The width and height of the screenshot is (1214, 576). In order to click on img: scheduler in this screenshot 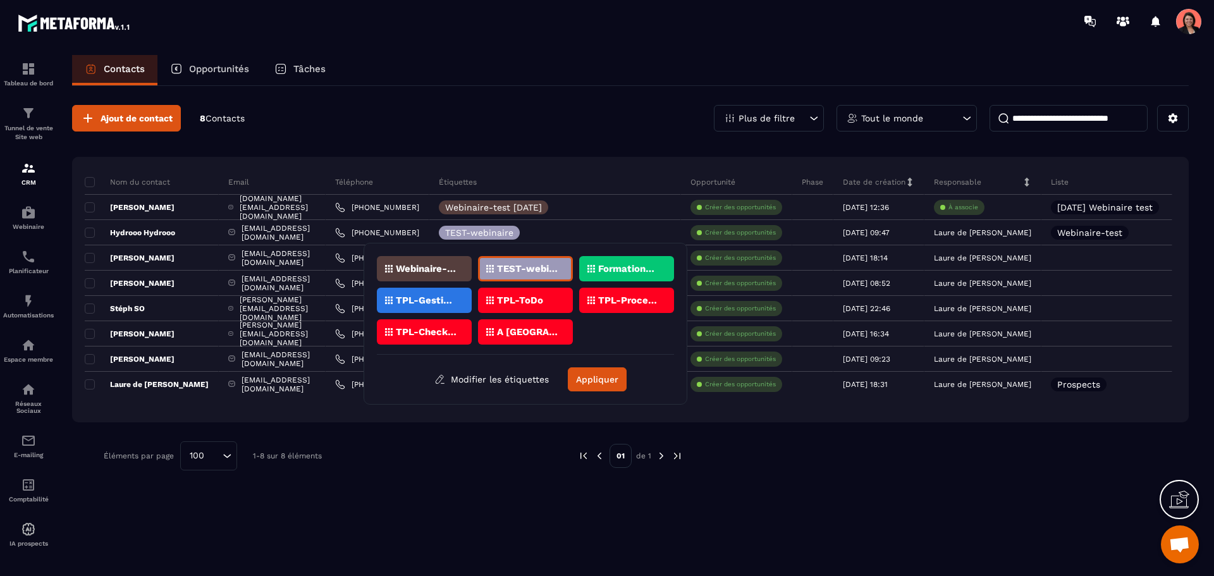, I will do `click(28, 257)`.